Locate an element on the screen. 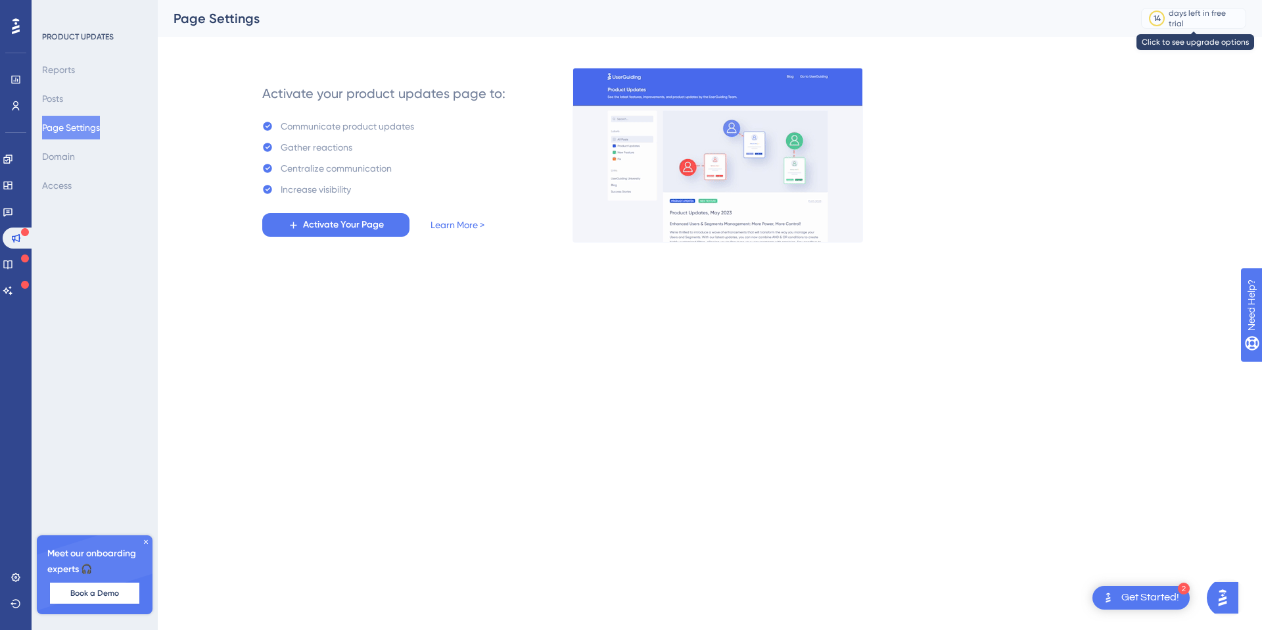 This screenshot has width=1262, height=630. a: Learn More > is located at coordinates (457, 225).